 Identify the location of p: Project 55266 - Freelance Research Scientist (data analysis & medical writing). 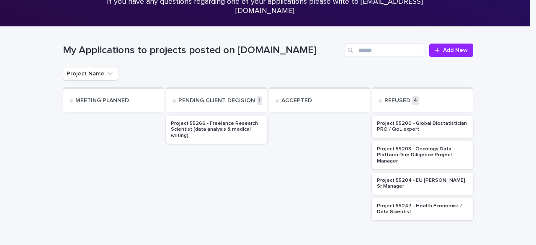
(216, 129).